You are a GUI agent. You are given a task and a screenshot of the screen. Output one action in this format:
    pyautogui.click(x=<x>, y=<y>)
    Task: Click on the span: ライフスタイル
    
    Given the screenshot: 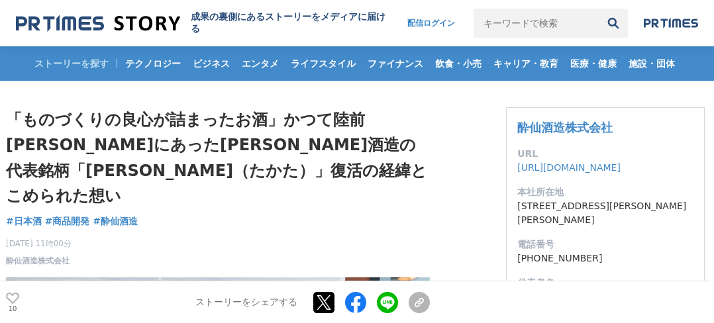 What is the action you would take?
    pyautogui.click(x=323, y=64)
    